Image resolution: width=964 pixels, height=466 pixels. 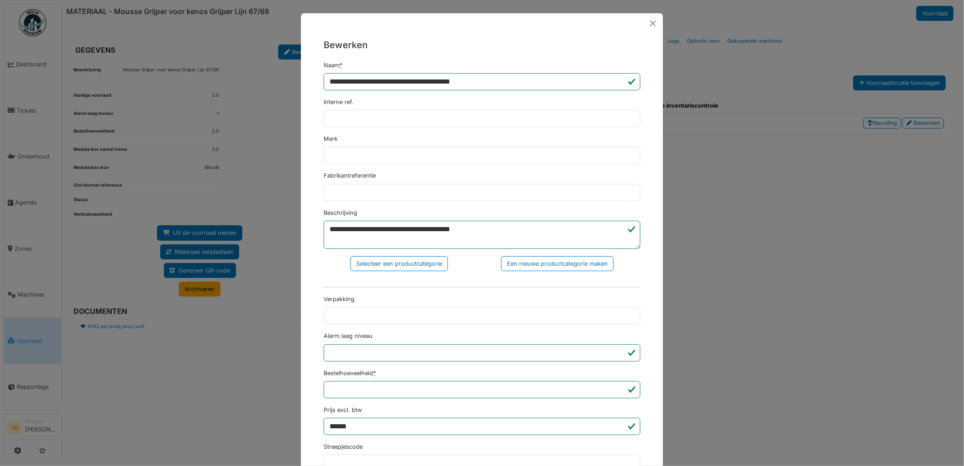 What do you see at coordinates (343, 446) in the screenshot?
I see `label: Streepjescode` at bounding box center [343, 446].